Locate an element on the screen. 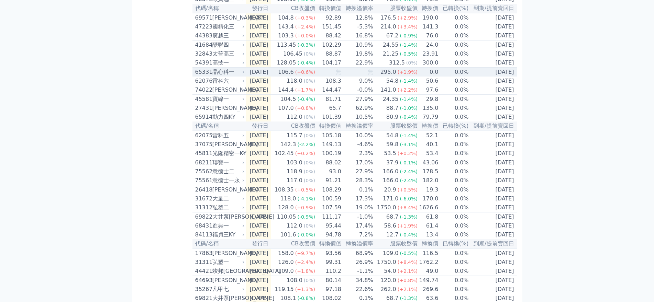 The width and height of the screenshot is (654, 302). td: 88.02 is located at coordinates (328, 163).